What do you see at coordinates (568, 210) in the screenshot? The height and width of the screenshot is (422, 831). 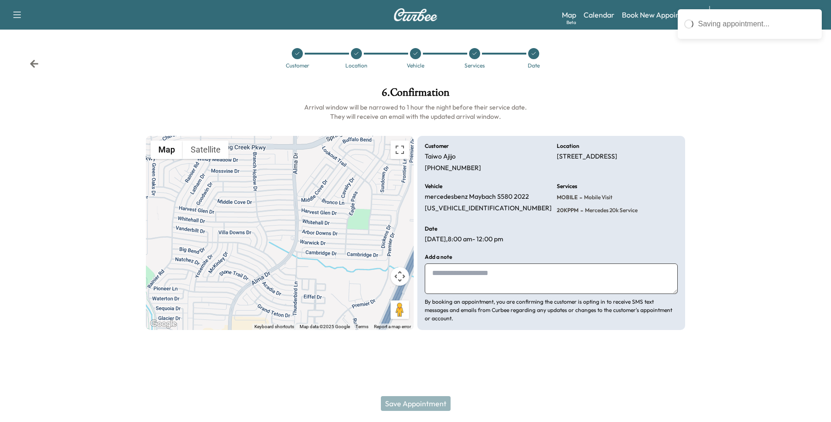 I see `span: 20KPPM` at bounding box center [568, 210].